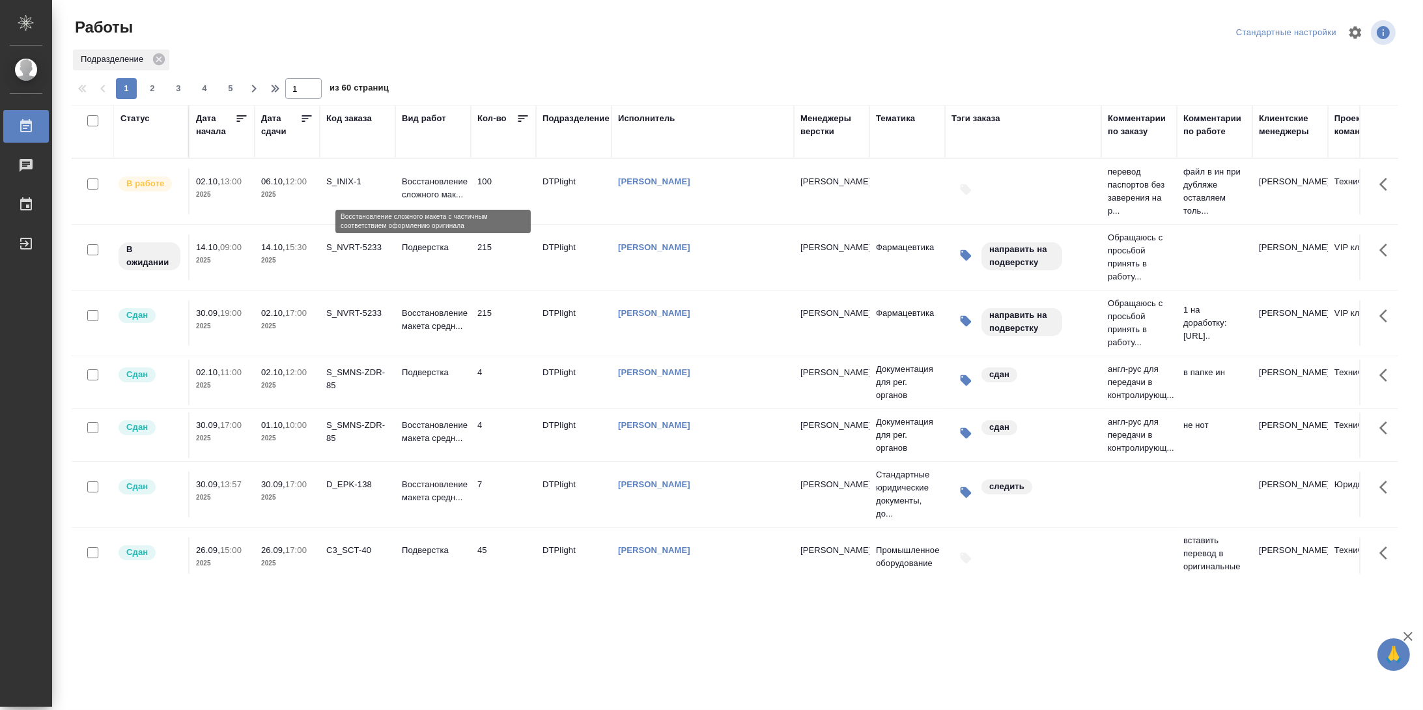 This screenshot has height=710, width=1423. I want to click on span: 2, so click(152, 89).